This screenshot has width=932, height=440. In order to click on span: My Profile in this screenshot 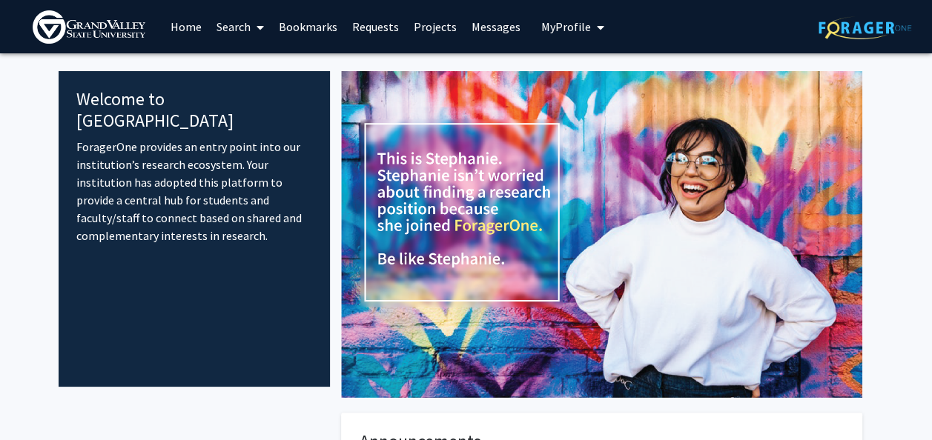, I will do `click(566, 27)`.